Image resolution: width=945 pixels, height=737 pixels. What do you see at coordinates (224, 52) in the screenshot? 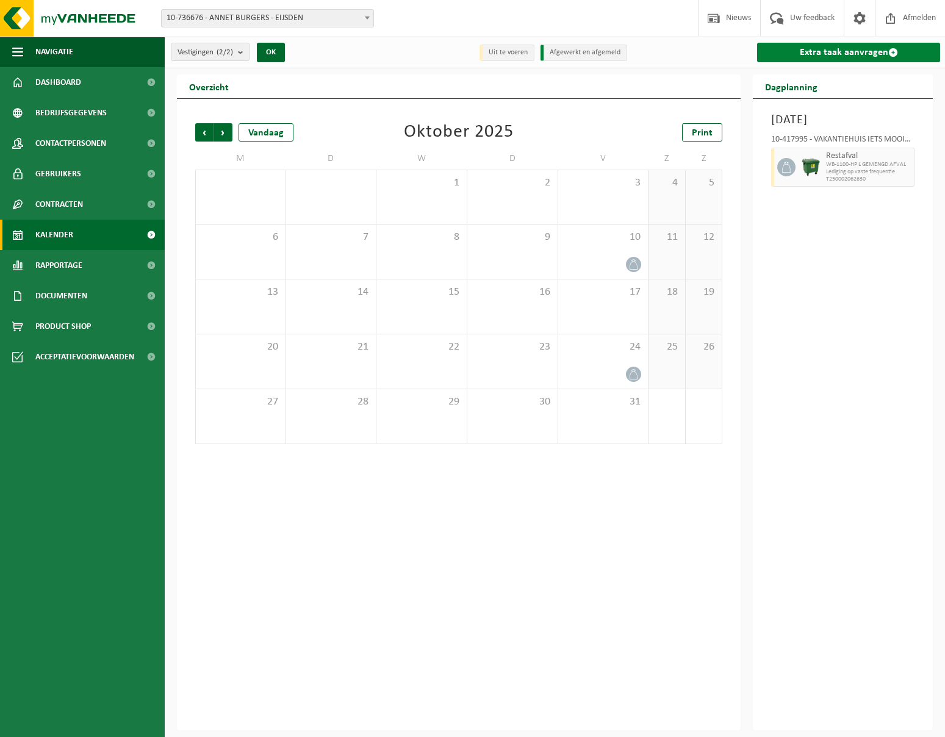
I see `count: (2/2)` at bounding box center [224, 52].